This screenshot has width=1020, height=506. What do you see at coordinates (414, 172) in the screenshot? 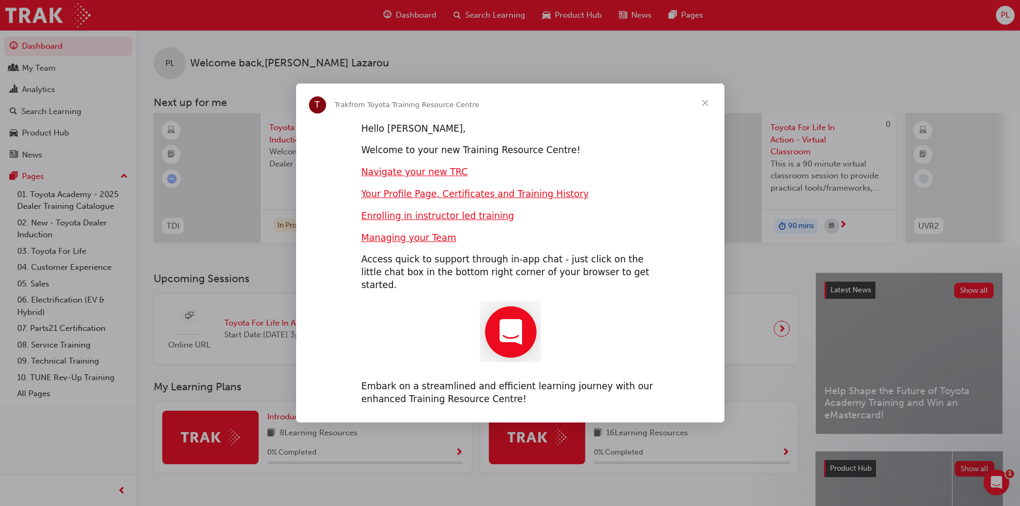
I see `a: Navigate your new TRC` at bounding box center [414, 172].